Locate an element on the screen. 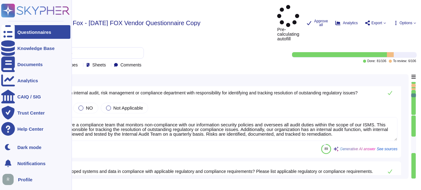 The width and height of the screenshot is (421, 190). span: Options is located at coordinates (406, 23).